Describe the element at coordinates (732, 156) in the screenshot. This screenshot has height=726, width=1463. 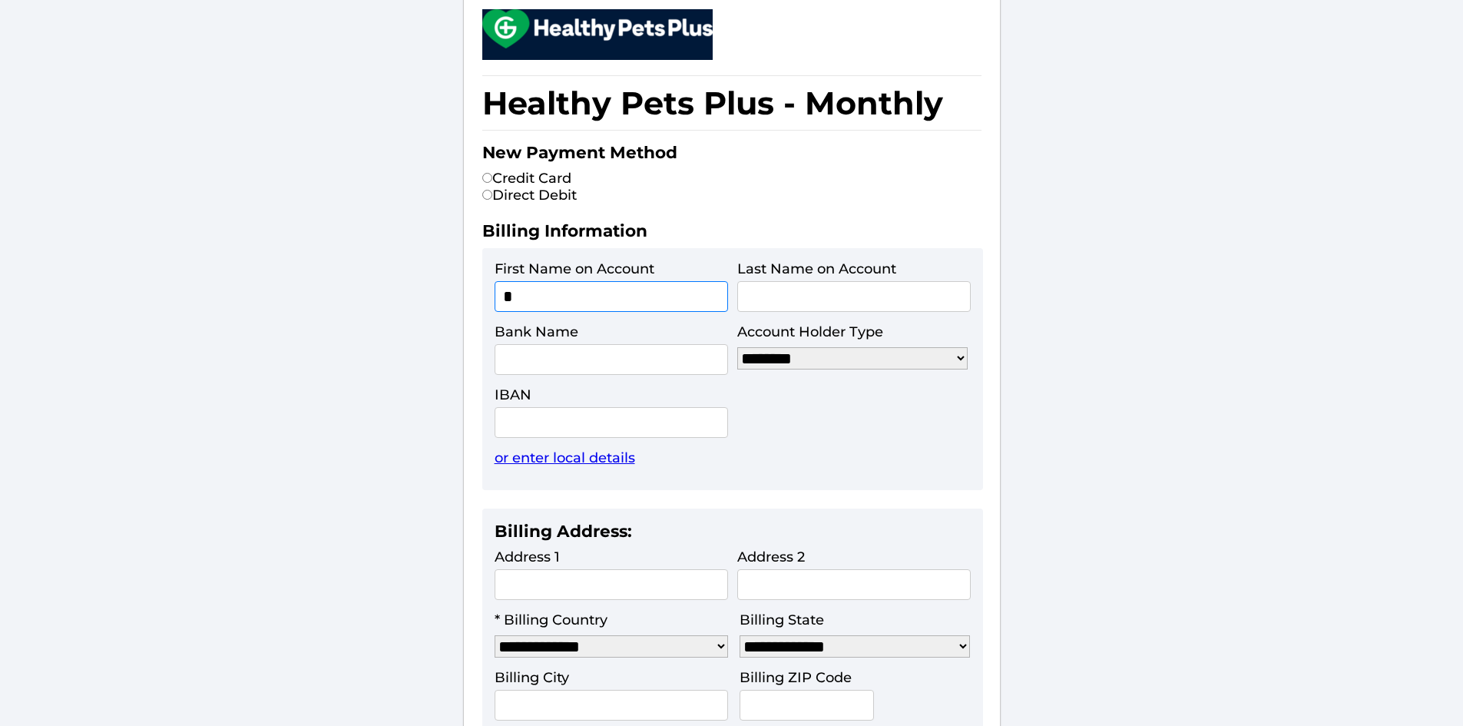
I see `h2: New Payment Method` at that location.